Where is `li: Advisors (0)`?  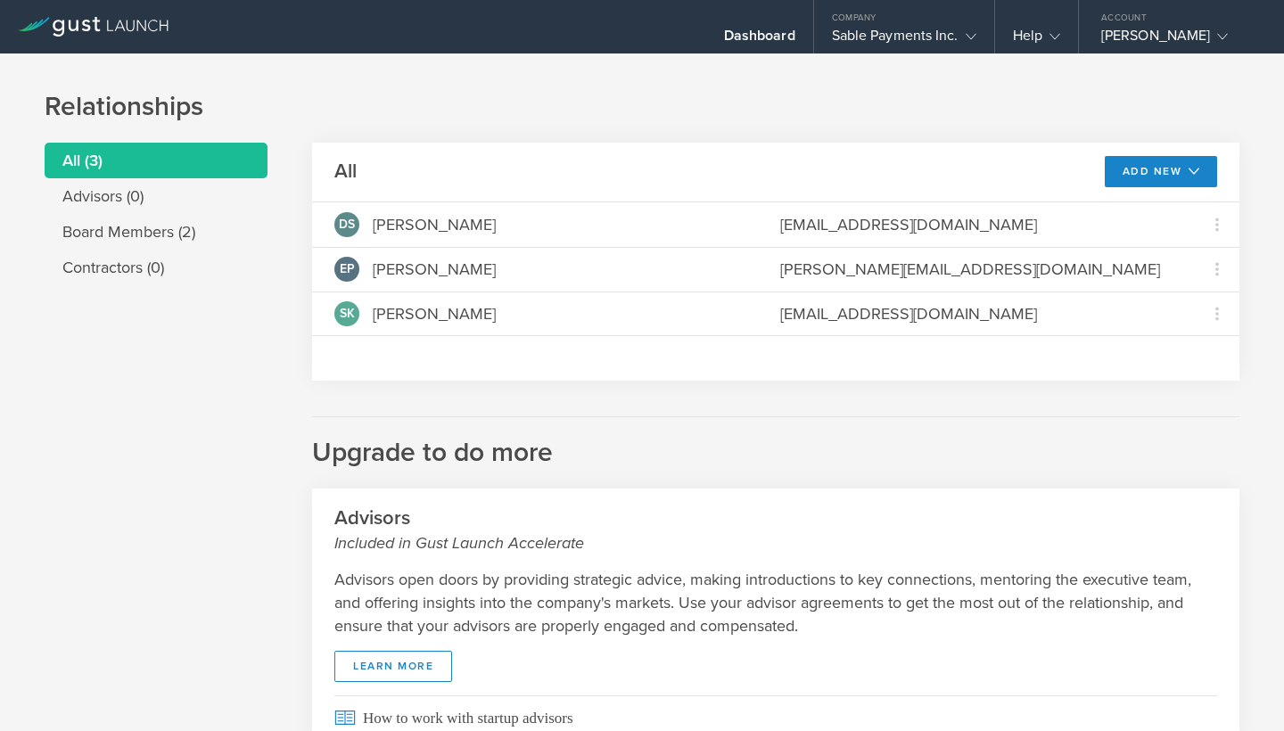
li: Advisors (0) is located at coordinates (156, 196).